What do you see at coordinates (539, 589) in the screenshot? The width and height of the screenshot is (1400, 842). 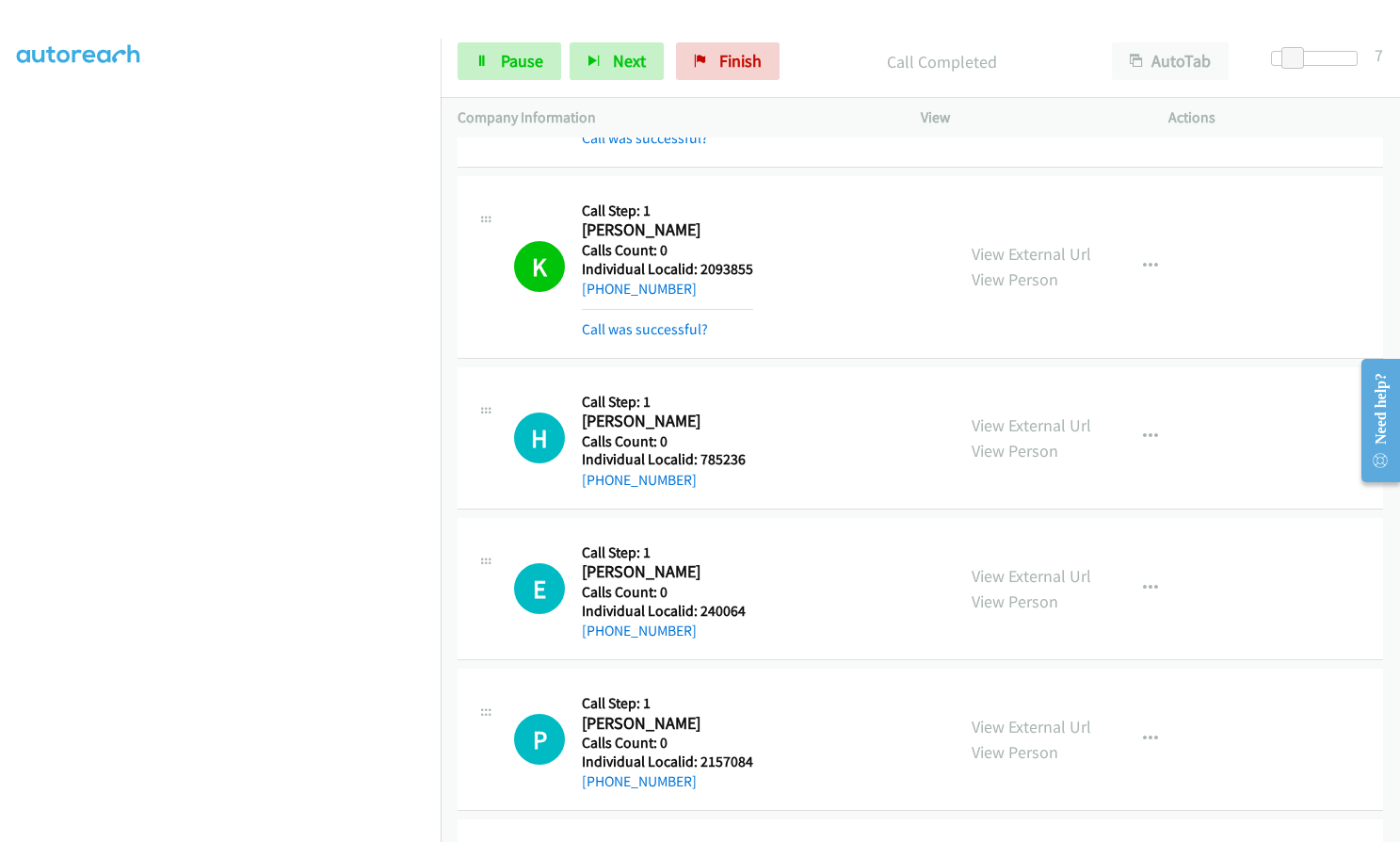 I see `h1: E` at bounding box center [539, 589].